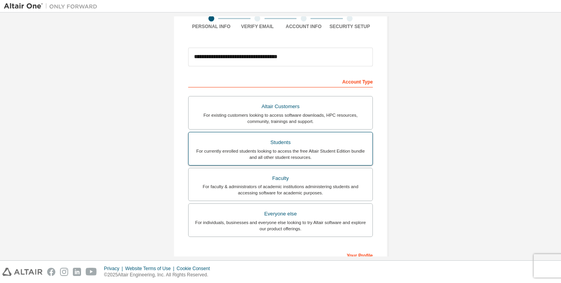 This screenshot has height=283, width=561. What do you see at coordinates (281, 106) in the screenshot?
I see `div: Altair Customers` at bounding box center [281, 106].